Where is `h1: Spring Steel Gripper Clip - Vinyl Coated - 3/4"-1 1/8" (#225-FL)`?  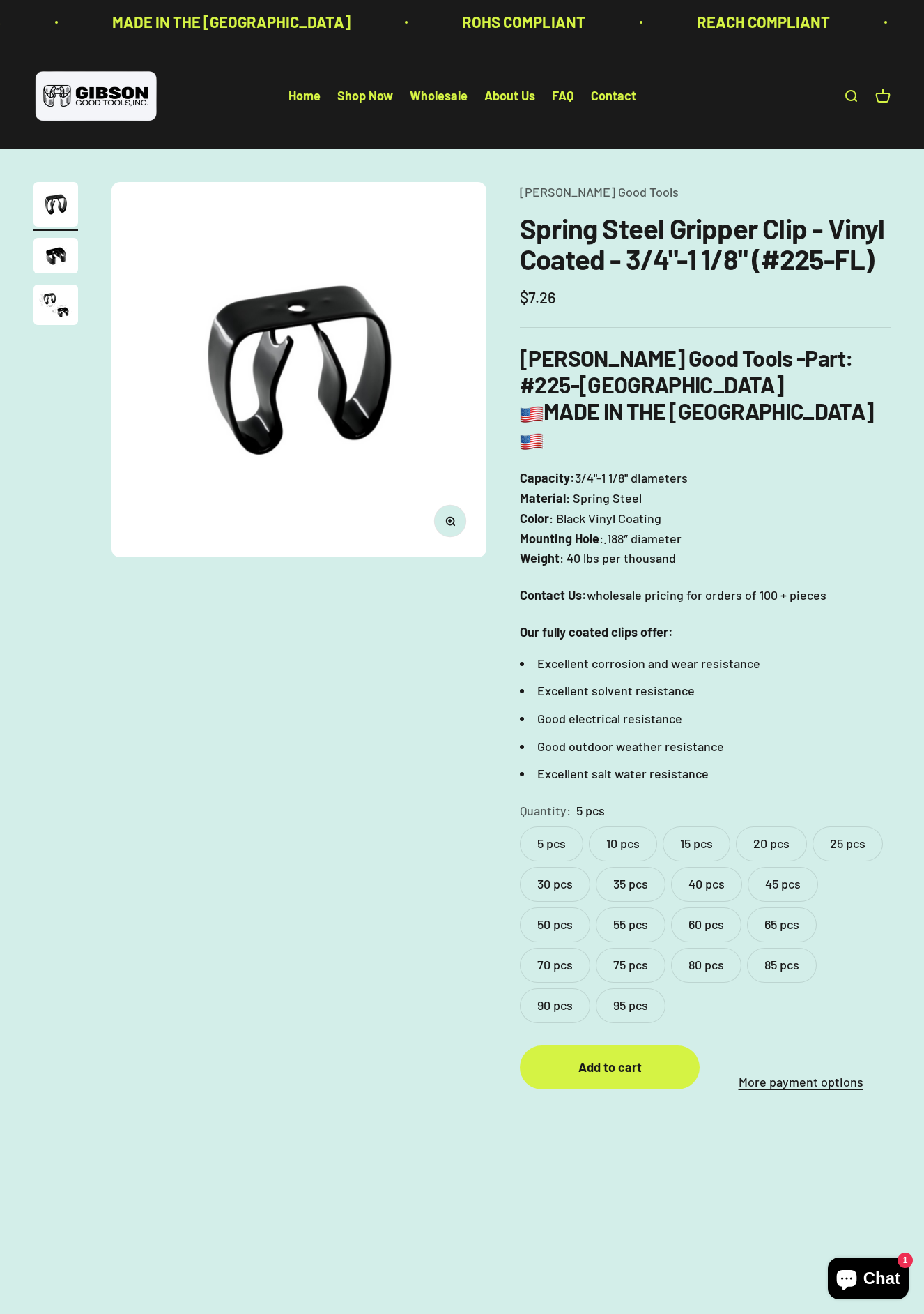
h1: Spring Steel Gripper Clip - Vinyl Coated - 3/4"-1 1/8" (#225-FL) is located at coordinates (706, 243).